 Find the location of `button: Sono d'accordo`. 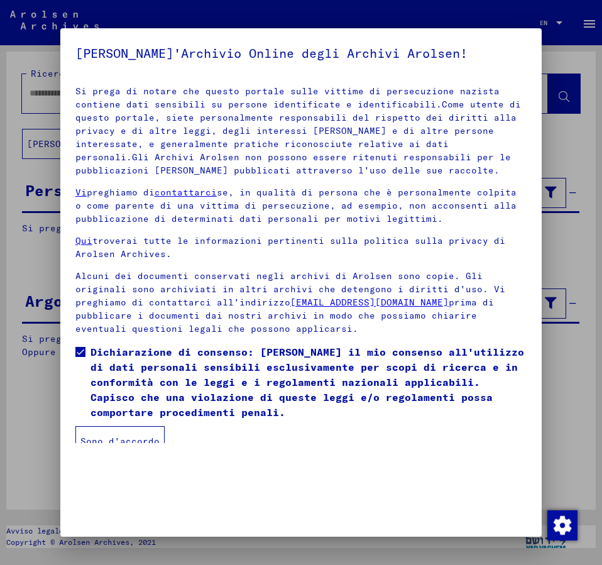

button: Sono d'accordo is located at coordinates (120, 441).